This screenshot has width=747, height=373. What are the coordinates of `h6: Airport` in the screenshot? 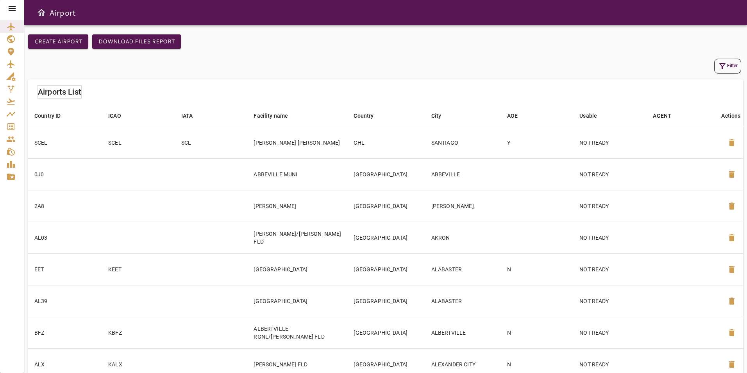 It's located at (63, 13).